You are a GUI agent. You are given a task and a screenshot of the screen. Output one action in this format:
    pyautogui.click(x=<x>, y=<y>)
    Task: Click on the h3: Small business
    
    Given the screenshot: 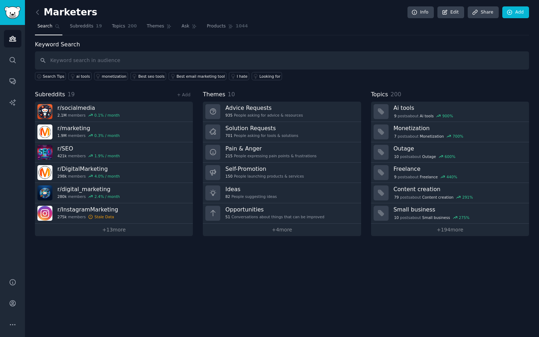 What is the action you would take?
    pyautogui.click(x=458, y=209)
    